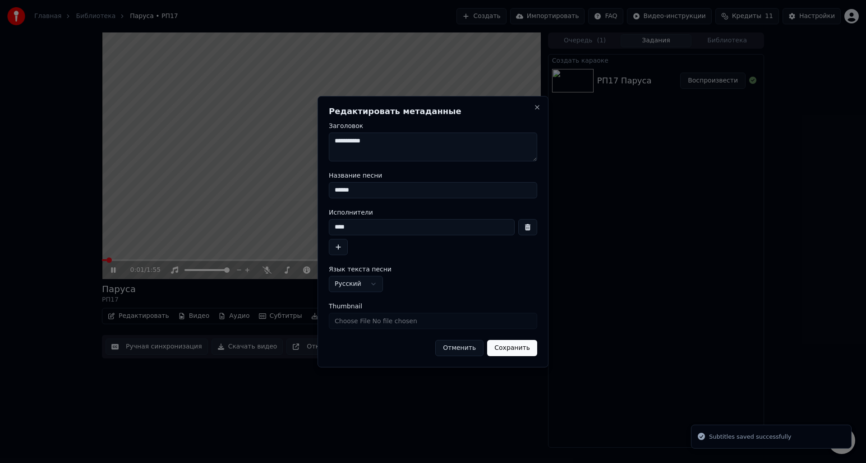 The width and height of the screenshot is (866, 463). Describe the element at coordinates (433, 212) in the screenshot. I see `label: Исполнители` at that location.